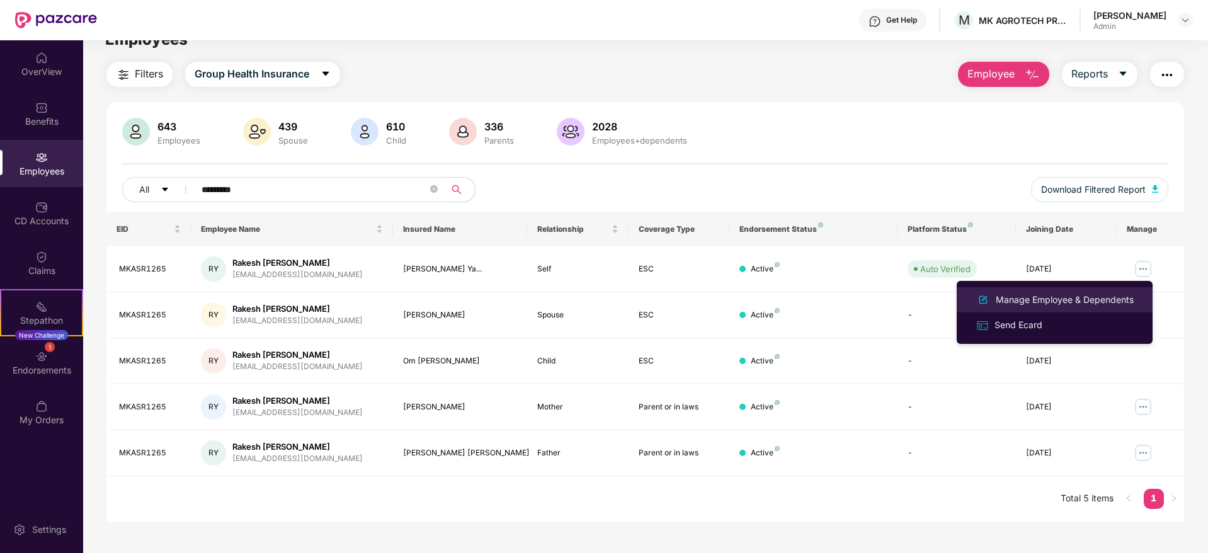 The height and width of the screenshot is (553, 1208). What do you see at coordinates (293, 127) in the screenshot?
I see `div: 439` at bounding box center [293, 127].